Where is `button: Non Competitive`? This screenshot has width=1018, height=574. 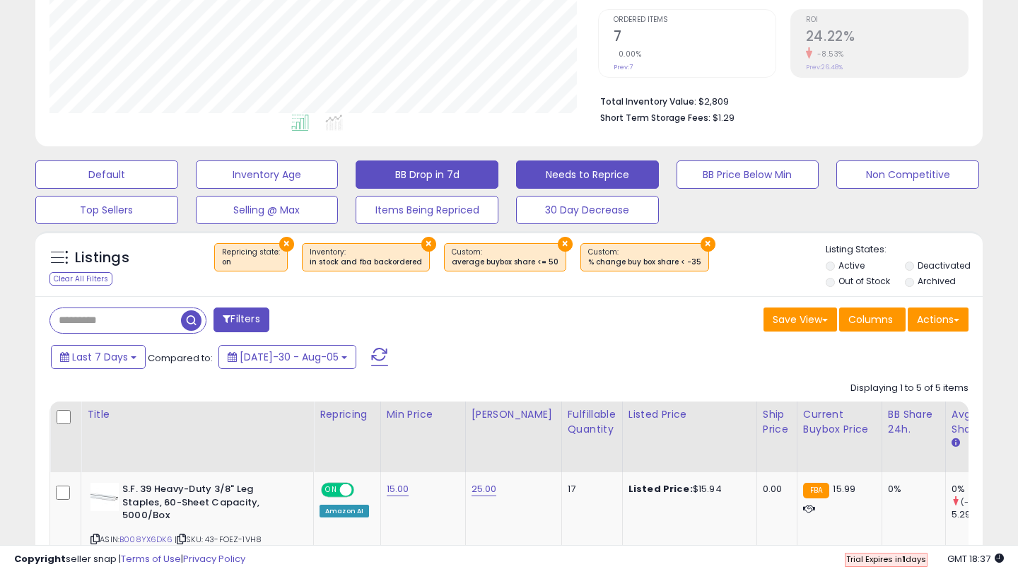 button: Non Competitive is located at coordinates (908, 175).